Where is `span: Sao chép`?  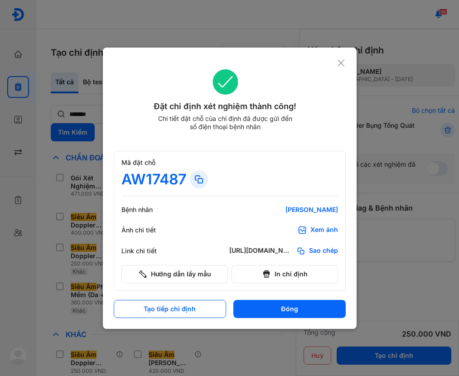 span: Sao chép is located at coordinates (324, 251).